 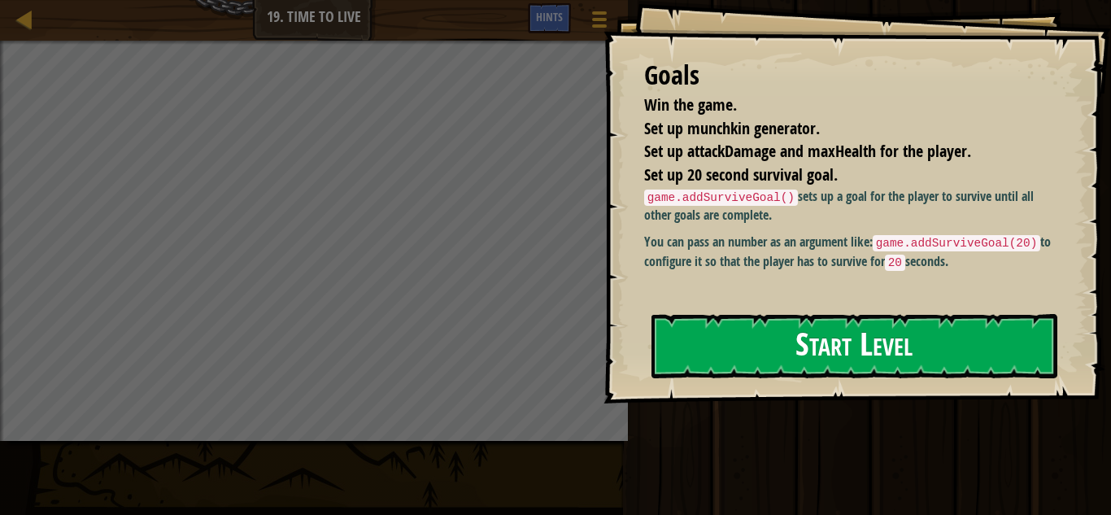 I want to click on button: Show game menu, so click(x=599, y=22).